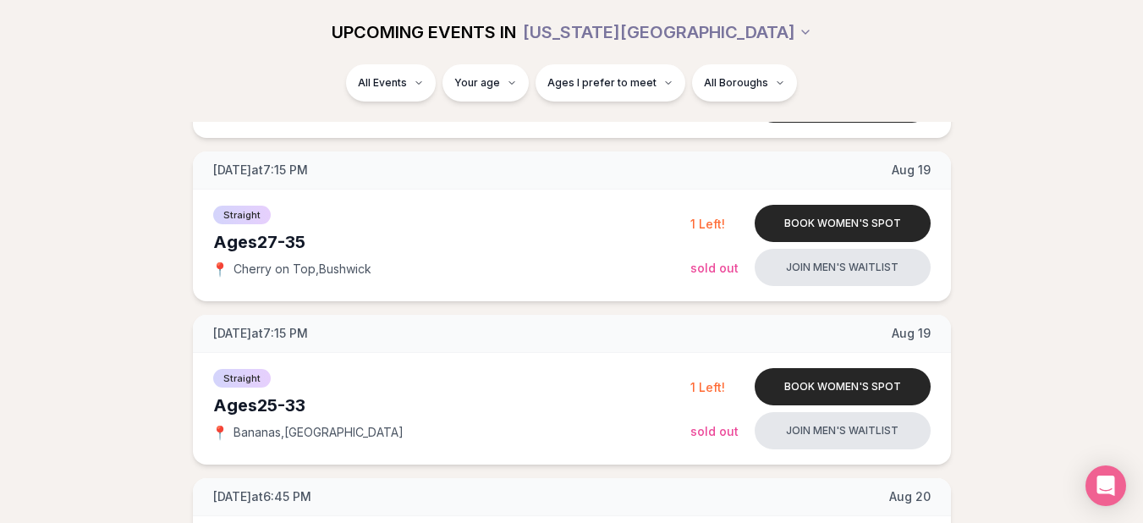 Image resolution: width=1143 pixels, height=523 pixels. I want to click on button: All Events, so click(391, 83).